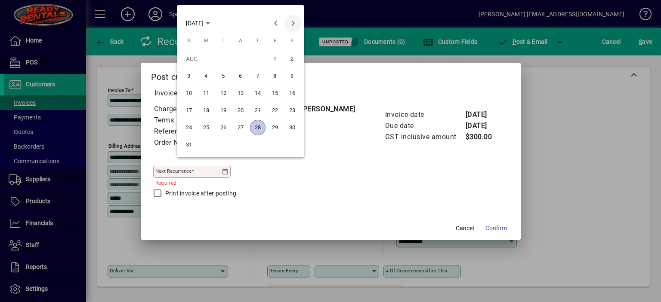 The image size is (661, 302). I want to click on button: Previous month, so click(276, 23).